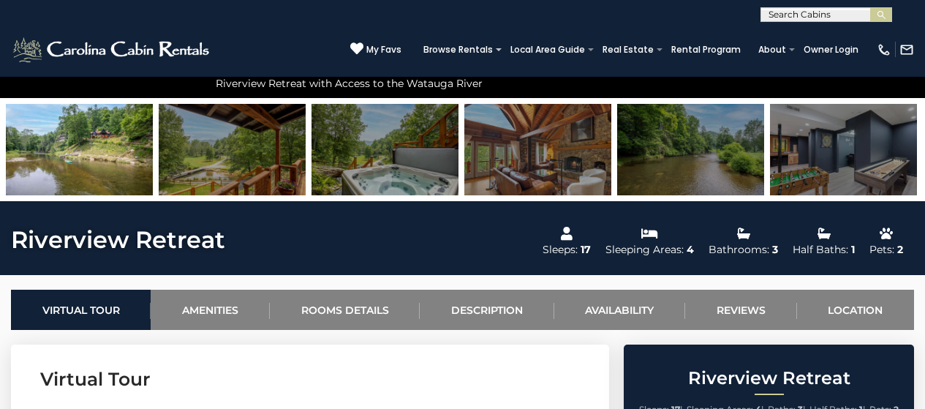 This screenshot has height=409, width=925. What do you see at coordinates (831, 50) in the screenshot?
I see `a: Owner Login` at bounding box center [831, 50].